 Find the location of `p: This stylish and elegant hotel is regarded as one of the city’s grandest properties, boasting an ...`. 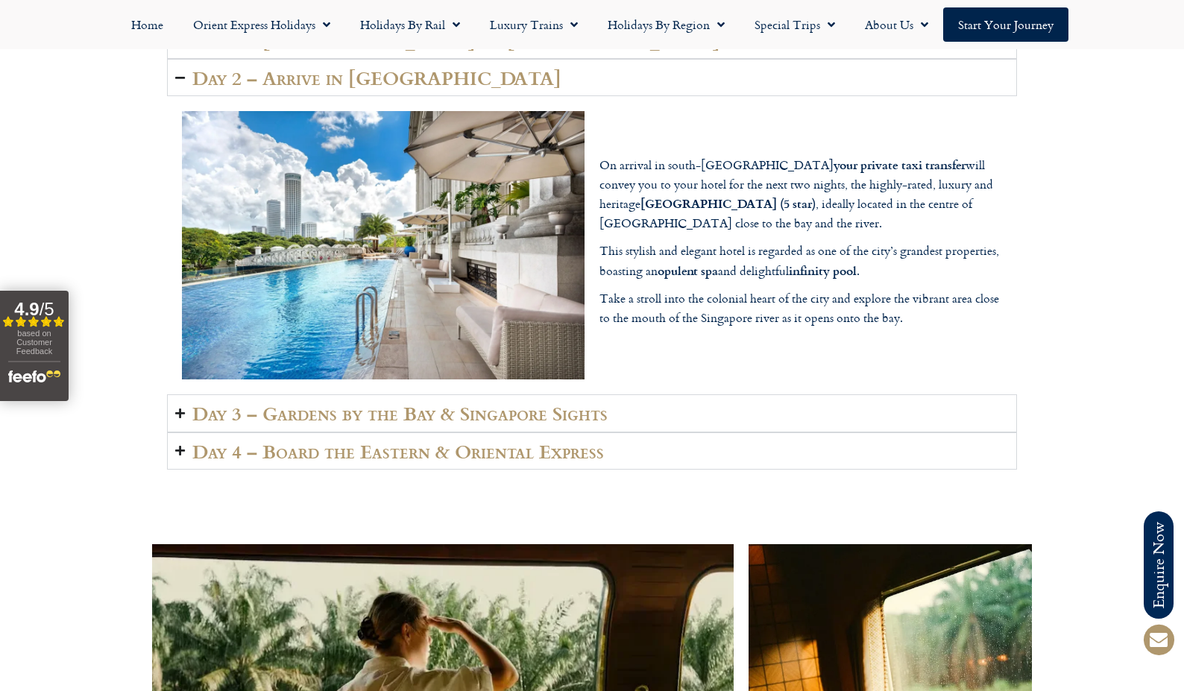

p: This stylish and elegant hotel is regarded as one of the city’s grandest properties, boasting an ... is located at coordinates (801, 261).